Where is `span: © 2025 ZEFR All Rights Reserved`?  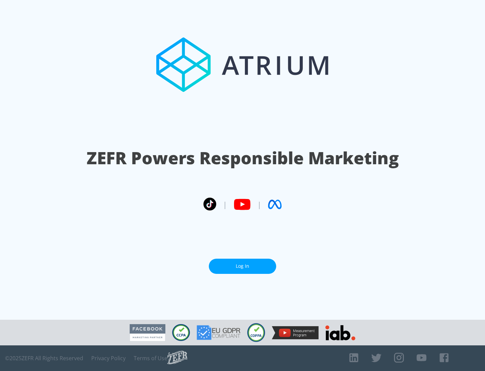 span: © 2025 ZEFR All Rights Reserved is located at coordinates (44, 358).